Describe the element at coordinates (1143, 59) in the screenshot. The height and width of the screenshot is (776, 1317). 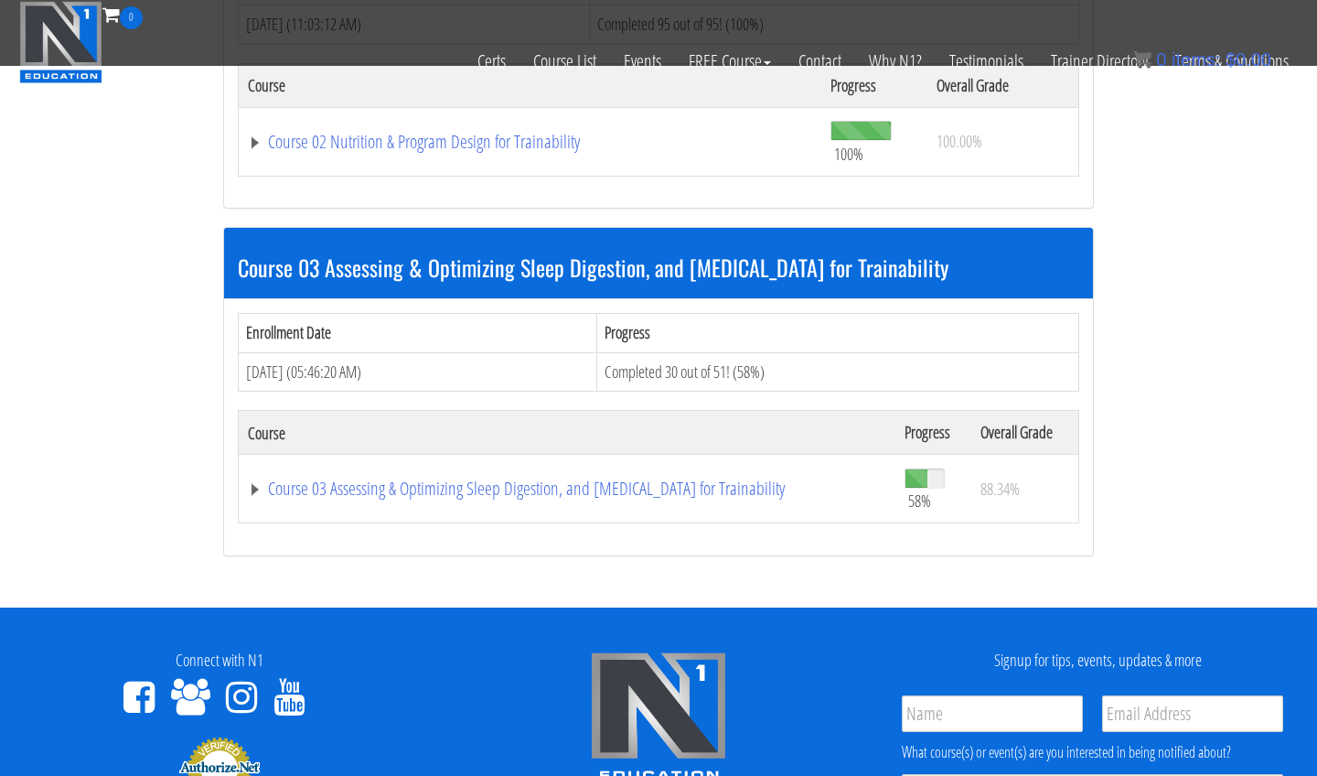
I see `img: icon11.png` at that location.